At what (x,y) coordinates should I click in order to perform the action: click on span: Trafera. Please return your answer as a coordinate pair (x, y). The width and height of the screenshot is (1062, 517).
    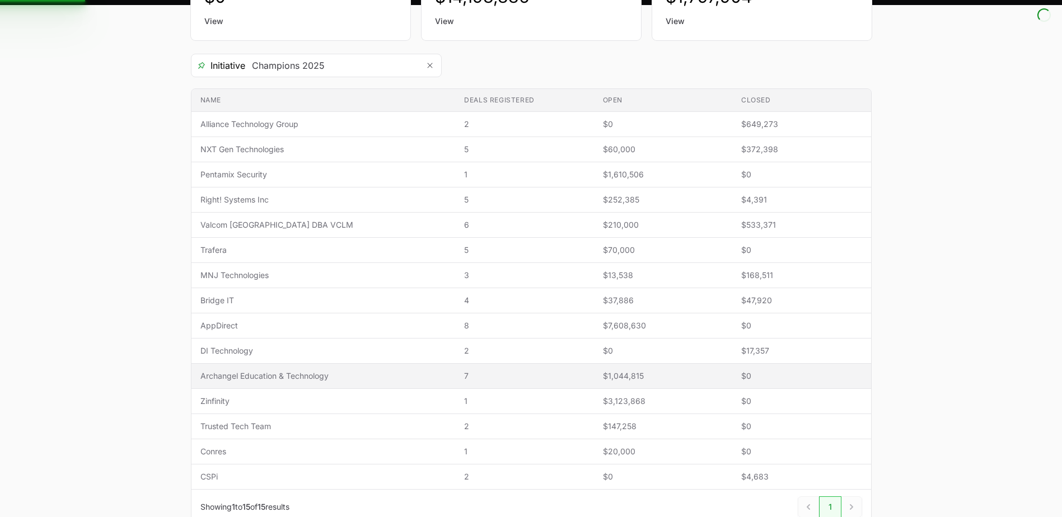
    Looking at the image, I should click on (324, 250).